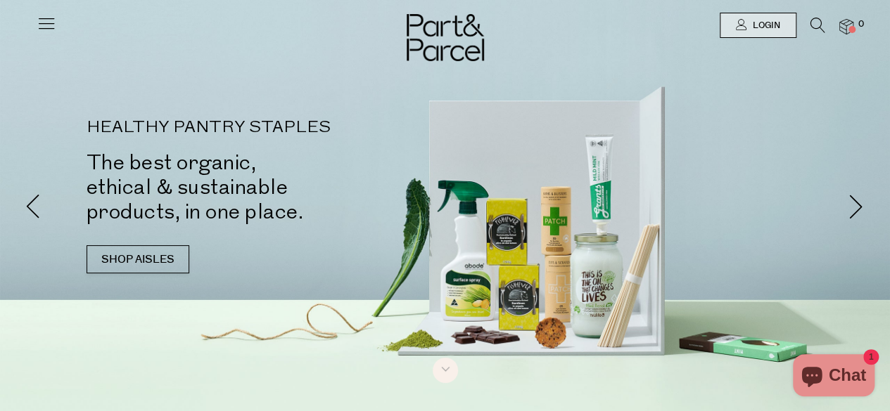  Describe the element at coordinates (846, 26) in the screenshot. I see `a: 0` at that location.